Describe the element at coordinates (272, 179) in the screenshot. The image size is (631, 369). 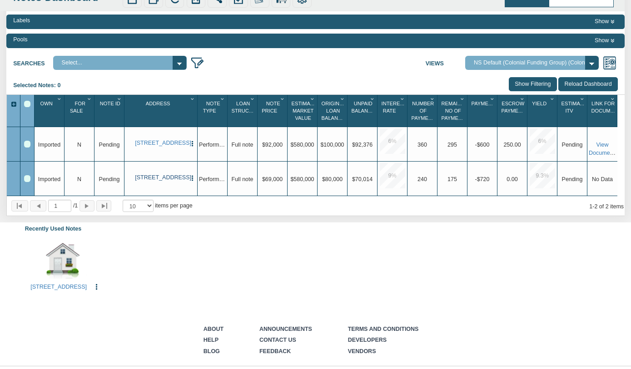
I see `span: $69,000` at that location.